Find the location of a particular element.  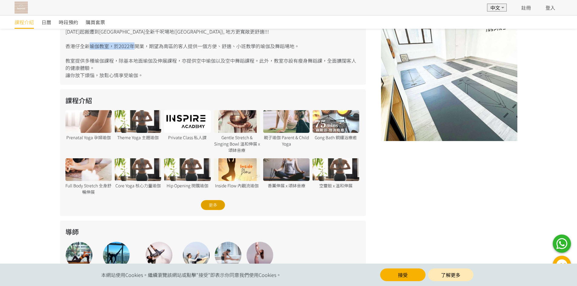

div: Hip Opening 開髖瑜伽 is located at coordinates (187, 186).